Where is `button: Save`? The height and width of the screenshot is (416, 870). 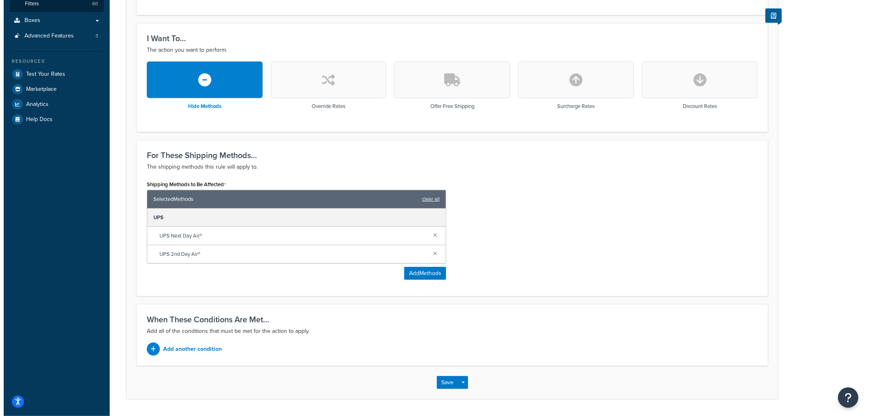
button: Save is located at coordinates (444, 383).